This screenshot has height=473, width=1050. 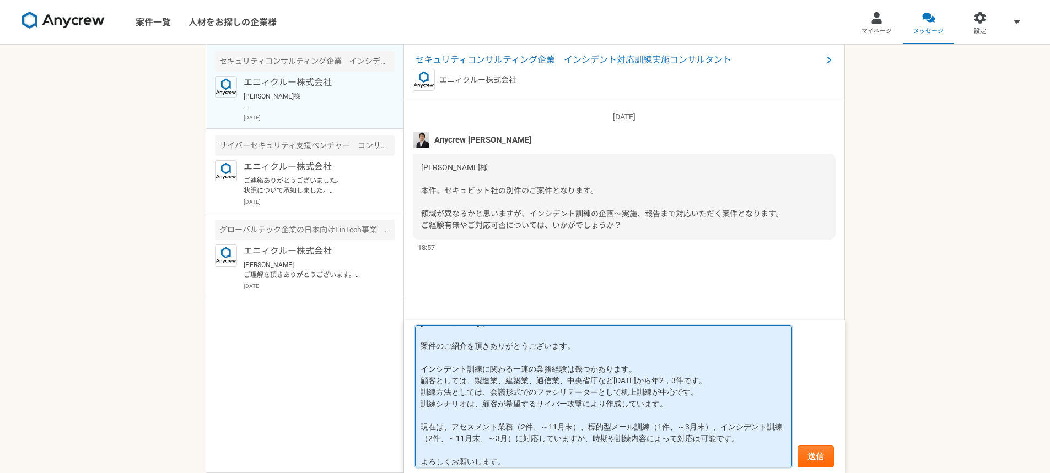 What do you see at coordinates (311, 186) in the screenshot?
I see `p: ご連絡ありがとうございました。 状況について承知しました。 新たな動きがありましたらご連絡ください。お待ちしています。 引き続きよろしくお願い致します。` at bounding box center [311, 186].